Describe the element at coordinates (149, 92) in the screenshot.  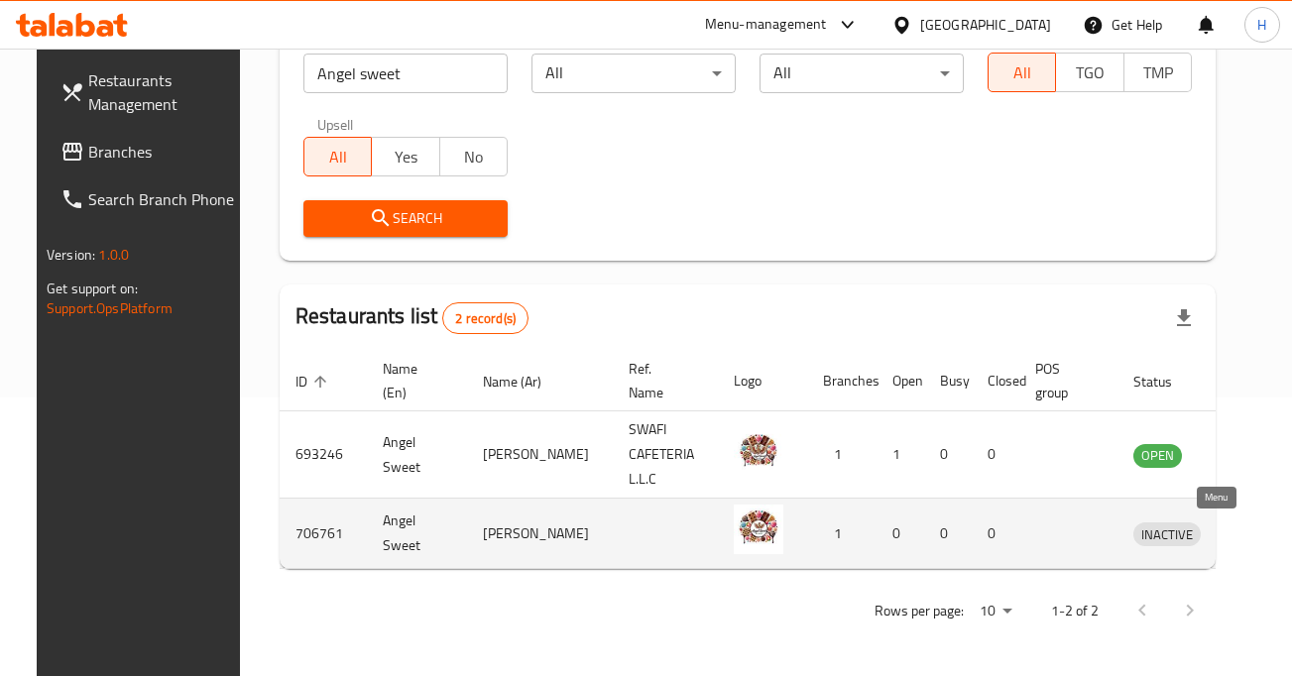
I see `a: Restaurants Management` at that location.